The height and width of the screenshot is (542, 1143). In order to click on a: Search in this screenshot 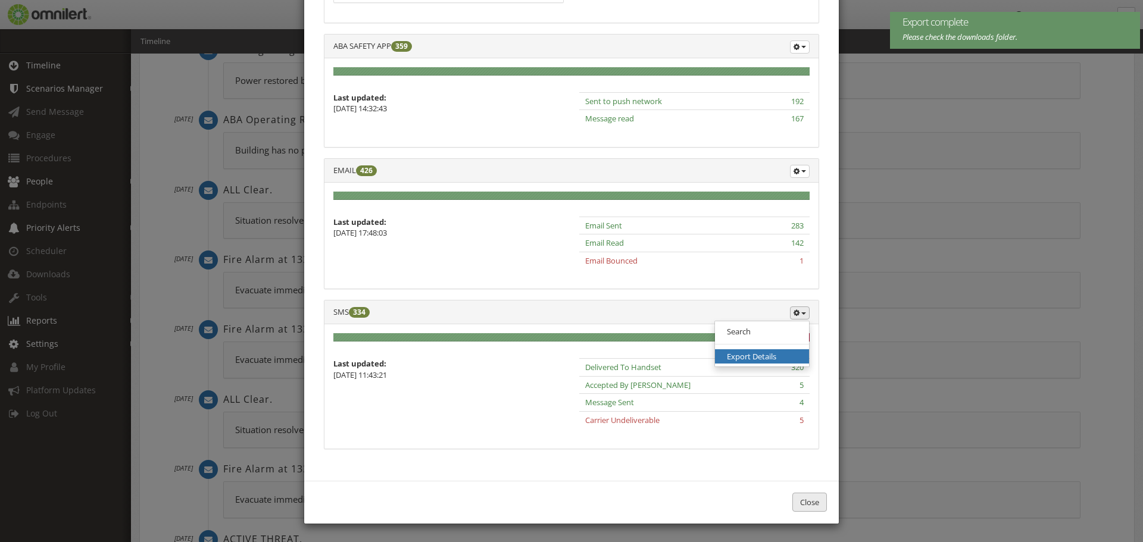, I will do `click(762, 332)`.